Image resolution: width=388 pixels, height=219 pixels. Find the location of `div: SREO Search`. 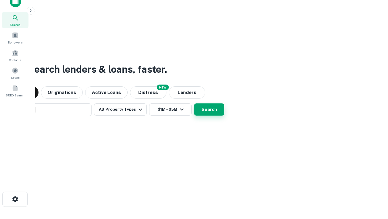

div: SREO Search is located at coordinates (15, 90).